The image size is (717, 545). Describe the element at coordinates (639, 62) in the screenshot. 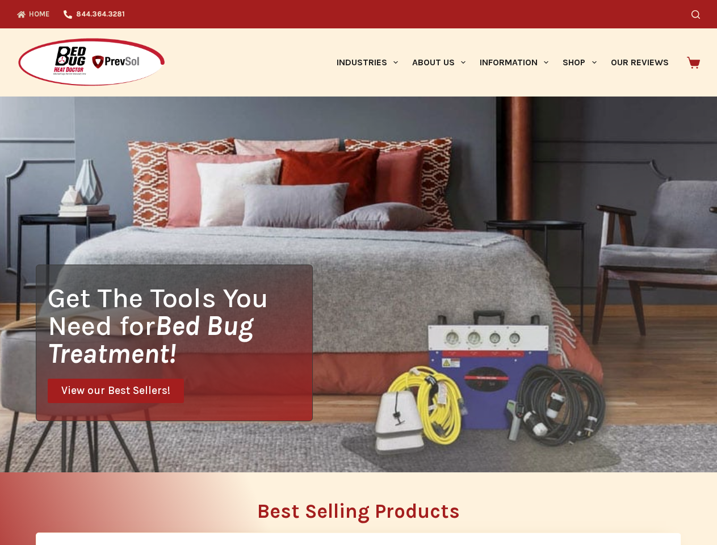

I see `a: Our Reviews` at that location.